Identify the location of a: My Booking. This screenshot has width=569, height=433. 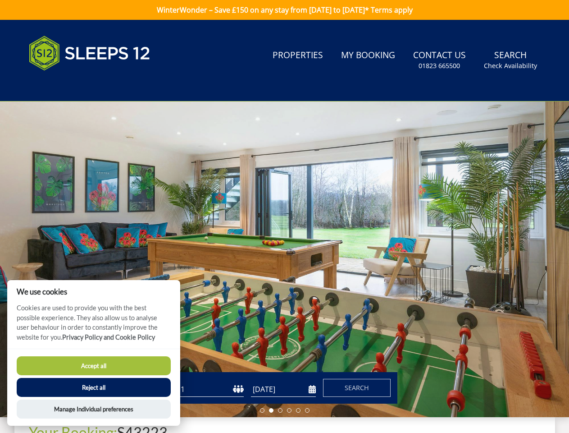
(368, 55).